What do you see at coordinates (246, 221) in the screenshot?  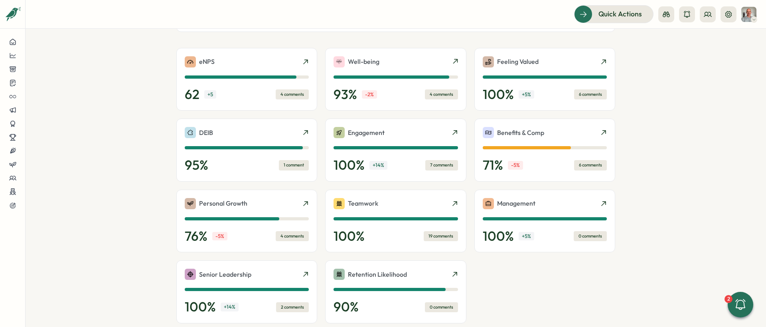 I see `a: Personal Growth76%-5%4 comments` at bounding box center [246, 221].